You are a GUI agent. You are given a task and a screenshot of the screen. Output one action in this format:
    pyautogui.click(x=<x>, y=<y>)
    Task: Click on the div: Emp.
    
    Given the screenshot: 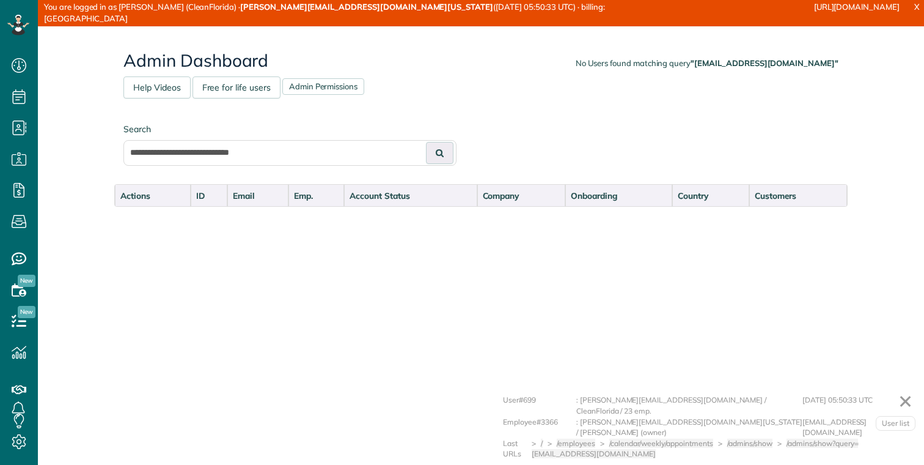 What is the action you would take?
    pyautogui.click(x=316, y=196)
    